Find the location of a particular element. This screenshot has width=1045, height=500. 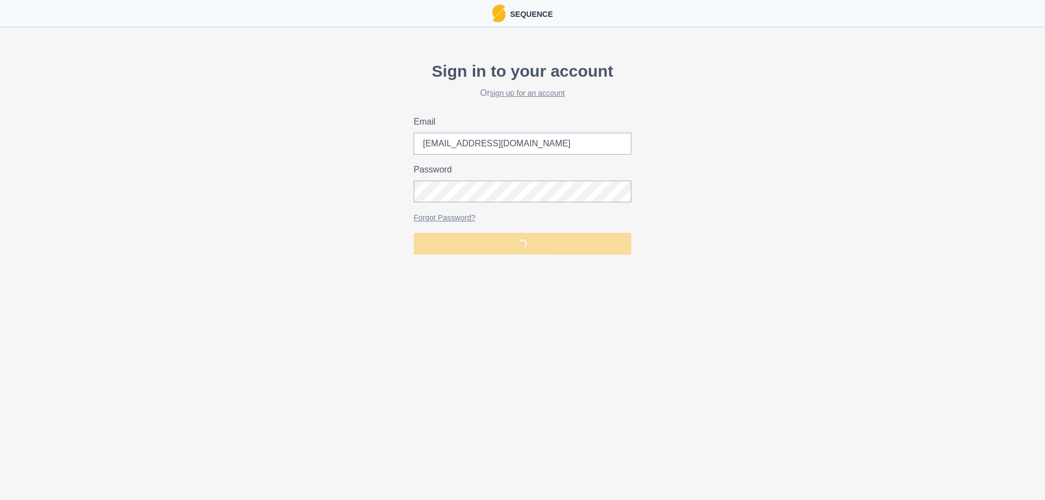

a: LogoSequence is located at coordinates (523, 13).